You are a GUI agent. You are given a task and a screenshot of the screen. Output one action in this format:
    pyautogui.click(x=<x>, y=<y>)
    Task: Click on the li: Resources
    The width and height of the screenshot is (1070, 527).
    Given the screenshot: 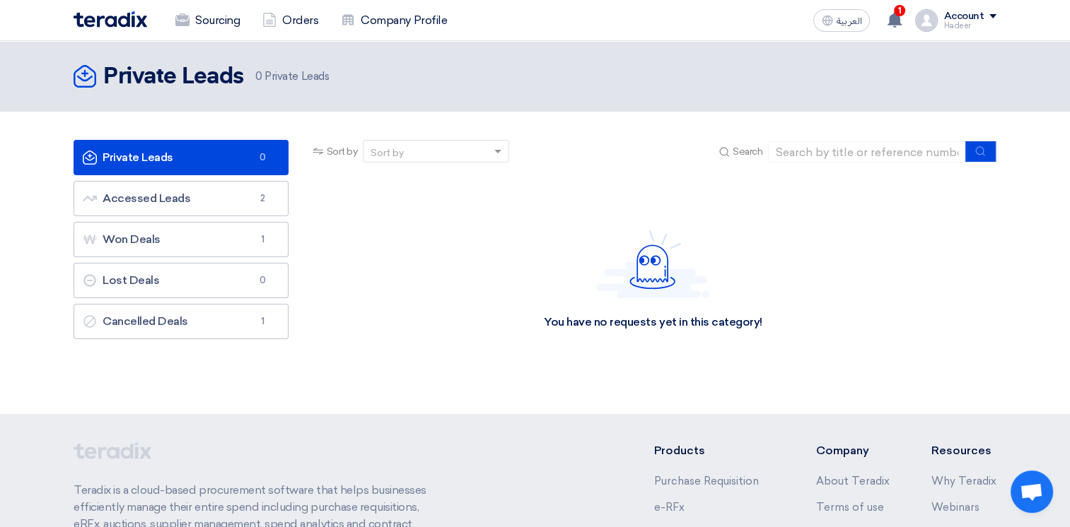 What is the action you would take?
    pyautogui.click(x=963, y=451)
    